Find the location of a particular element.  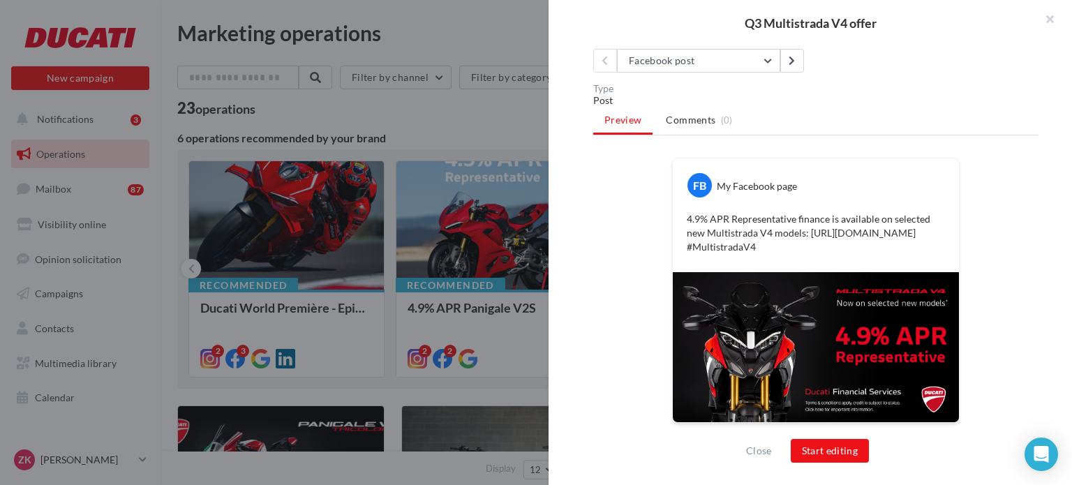

div: Open Intercom Messenger is located at coordinates (1041, 454).